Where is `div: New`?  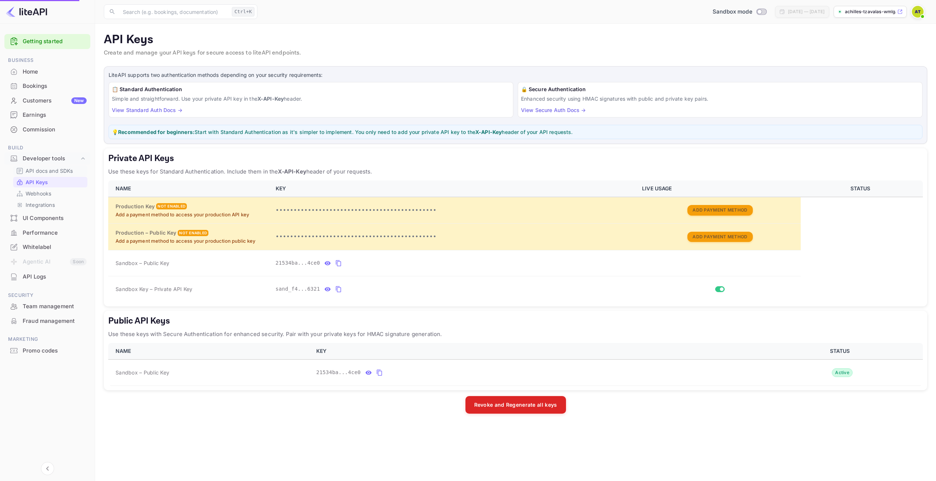
div: New is located at coordinates (79, 101).